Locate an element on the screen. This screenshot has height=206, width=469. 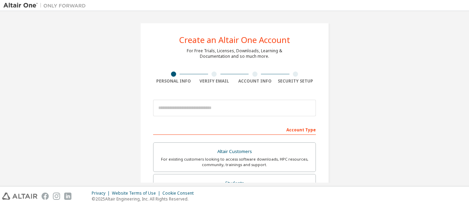
div: Altair Customers is located at coordinates (234, 151).